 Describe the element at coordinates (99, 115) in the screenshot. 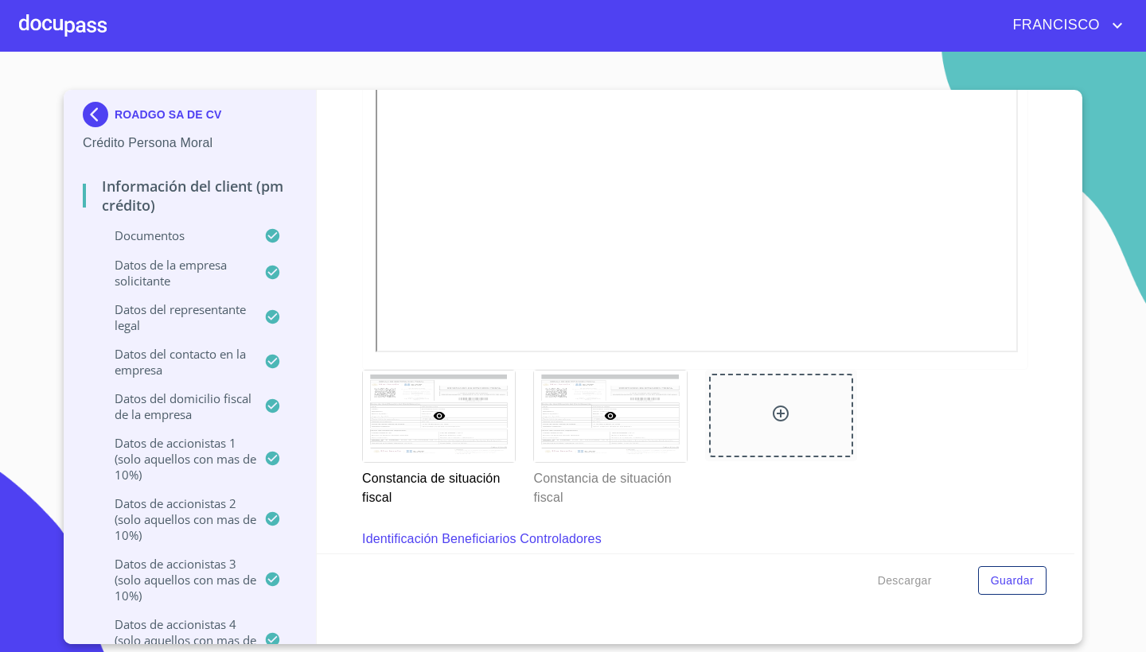

I see `img: Docupass spot blue` at that location.